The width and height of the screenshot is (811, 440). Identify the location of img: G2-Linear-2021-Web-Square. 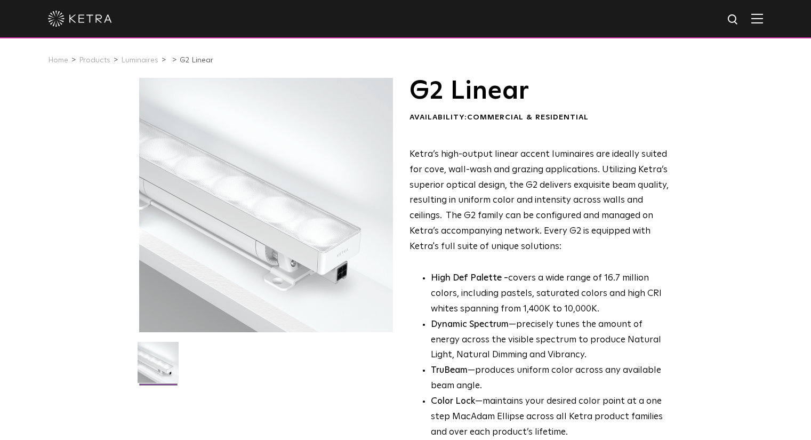
(158, 366).